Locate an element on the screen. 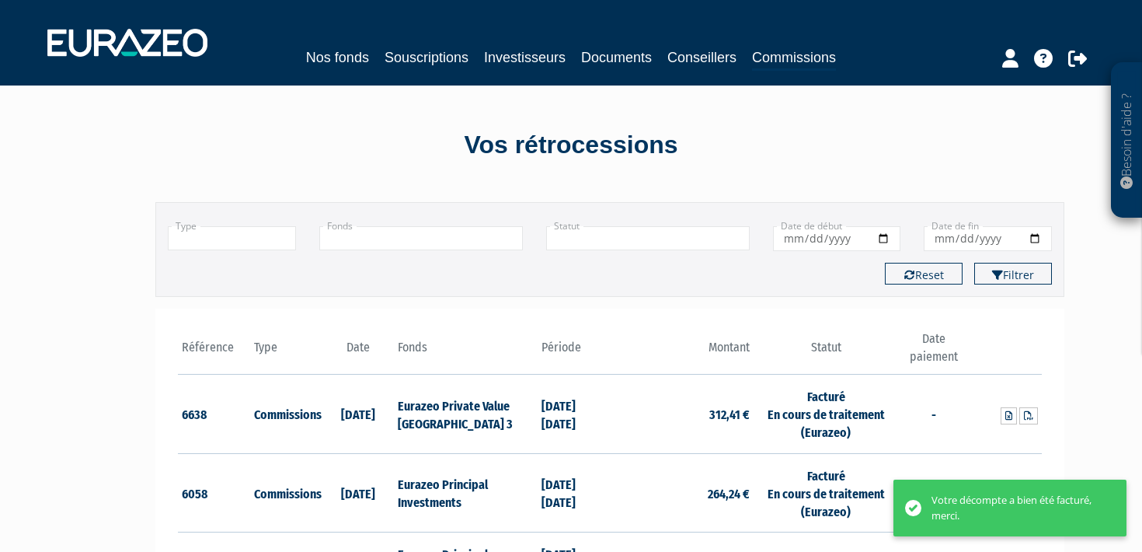 This screenshot has width=1142, height=552. div: Vos rétrocessions is located at coordinates (571, 145).